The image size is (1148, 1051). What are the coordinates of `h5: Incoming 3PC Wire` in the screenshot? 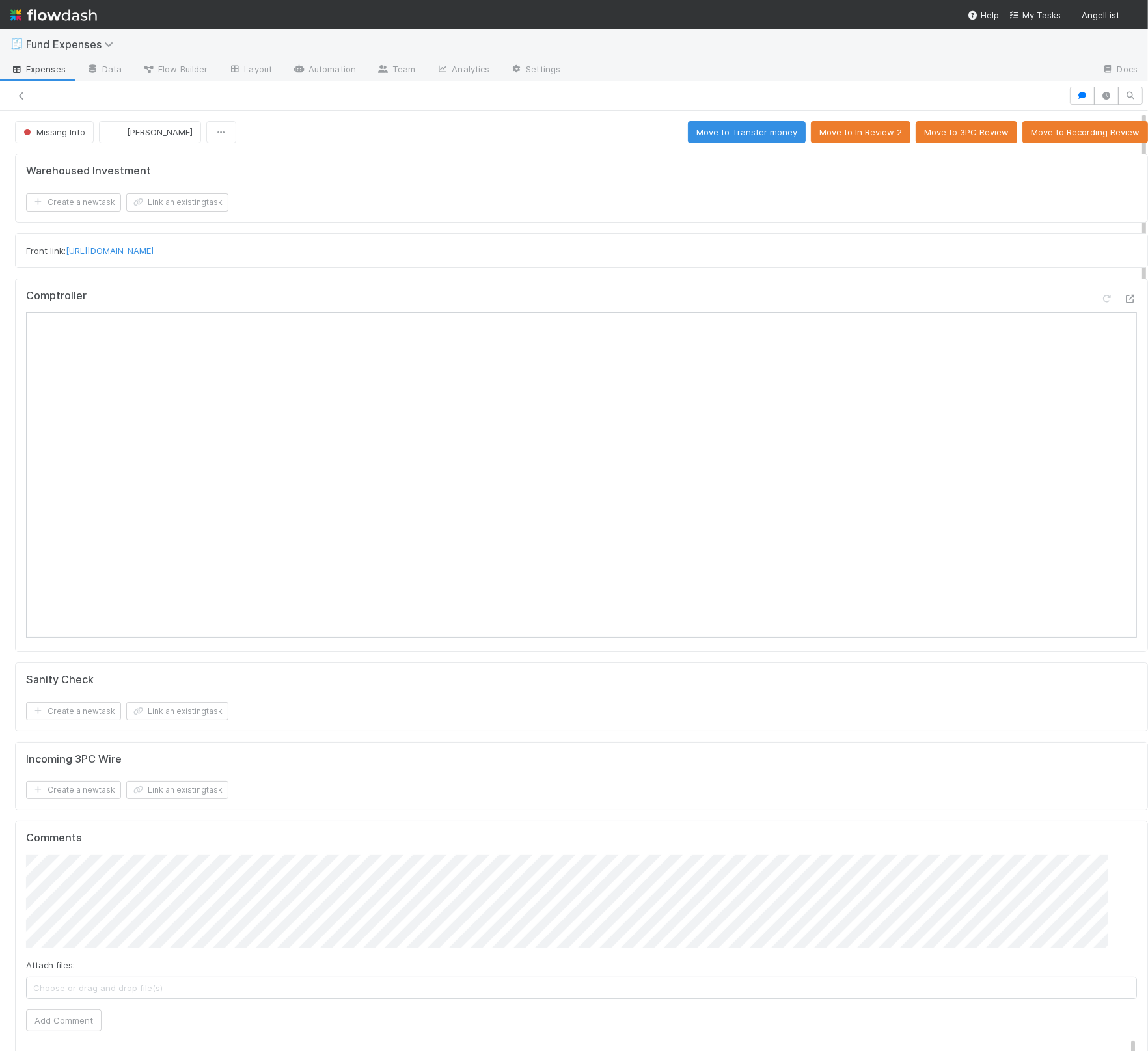 It's located at (74, 760).